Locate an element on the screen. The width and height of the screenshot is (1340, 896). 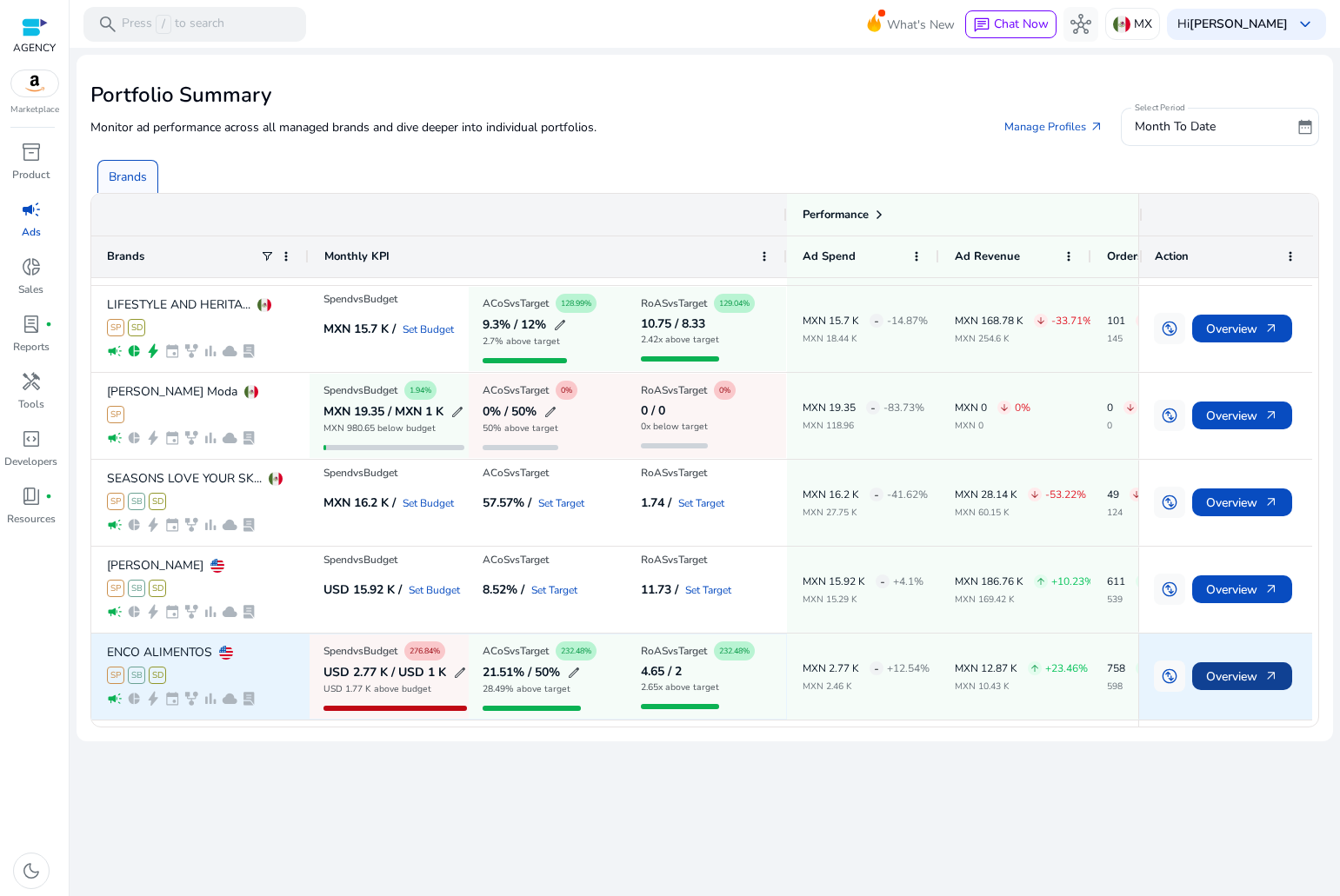
p: Brands is located at coordinates (128, 176).